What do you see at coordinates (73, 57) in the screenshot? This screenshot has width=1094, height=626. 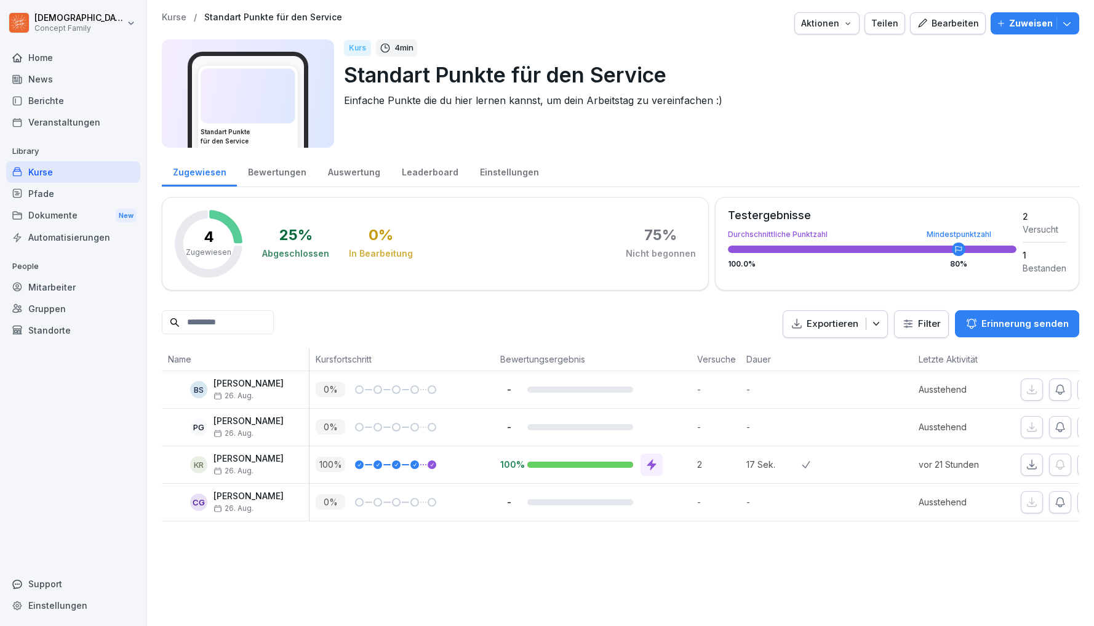 I see `div: Home` at bounding box center [73, 57].